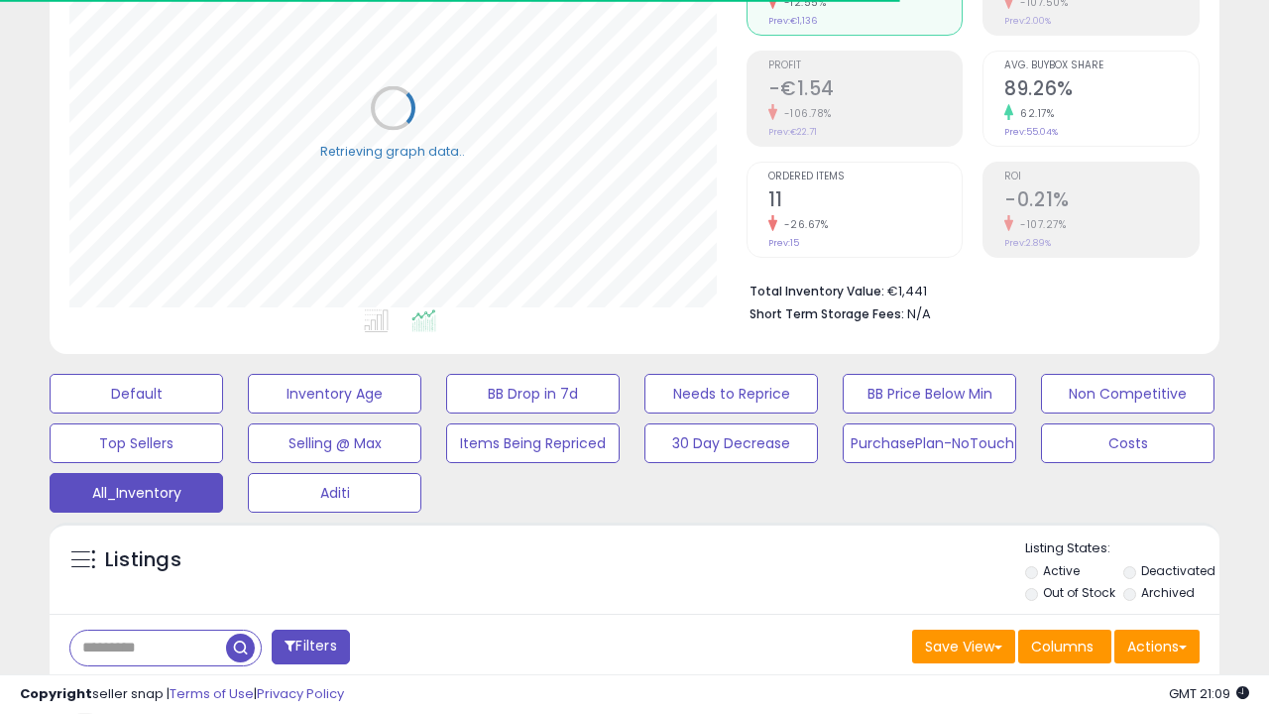 This screenshot has height=714, width=1269. What do you see at coordinates (1027, 243) in the screenshot?
I see `small: Prev: 2.89%` at bounding box center [1027, 243].